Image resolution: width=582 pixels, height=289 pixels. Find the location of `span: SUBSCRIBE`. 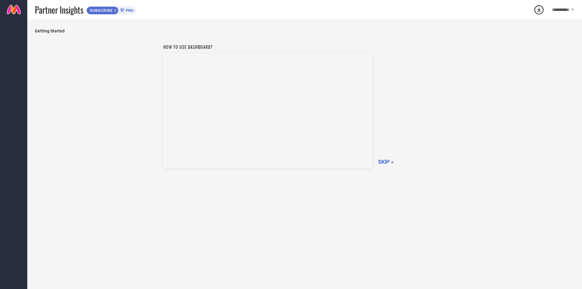

span: SUBSCRIBE is located at coordinates (100, 10).